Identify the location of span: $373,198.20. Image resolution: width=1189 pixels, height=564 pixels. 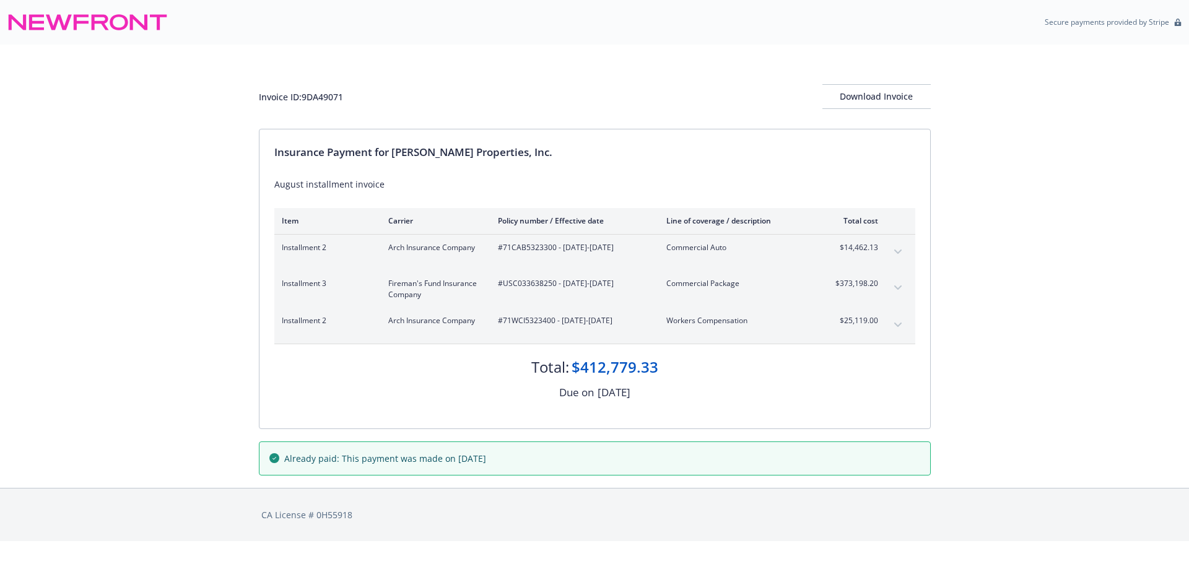
(855, 284).